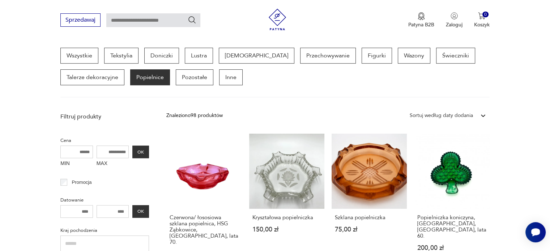 The width and height of the screenshot is (550, 251). What do you see at coordinates (104, 231) in the screenshot?
I see `p: Kraj pochodzenia` at bounding box center [104, 231].